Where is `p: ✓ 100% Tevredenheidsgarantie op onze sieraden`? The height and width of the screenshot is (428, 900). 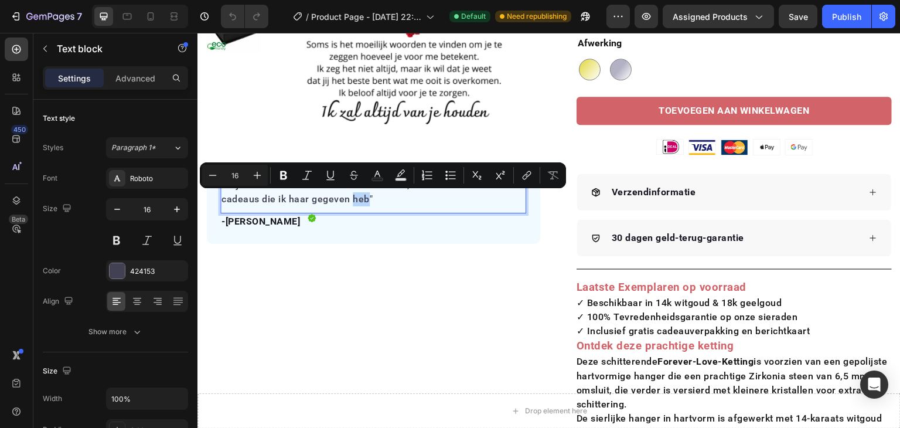
p: ✓ 100% Tevredenheidsgarantie op onze sieraden is located at coordinates (490, 283).